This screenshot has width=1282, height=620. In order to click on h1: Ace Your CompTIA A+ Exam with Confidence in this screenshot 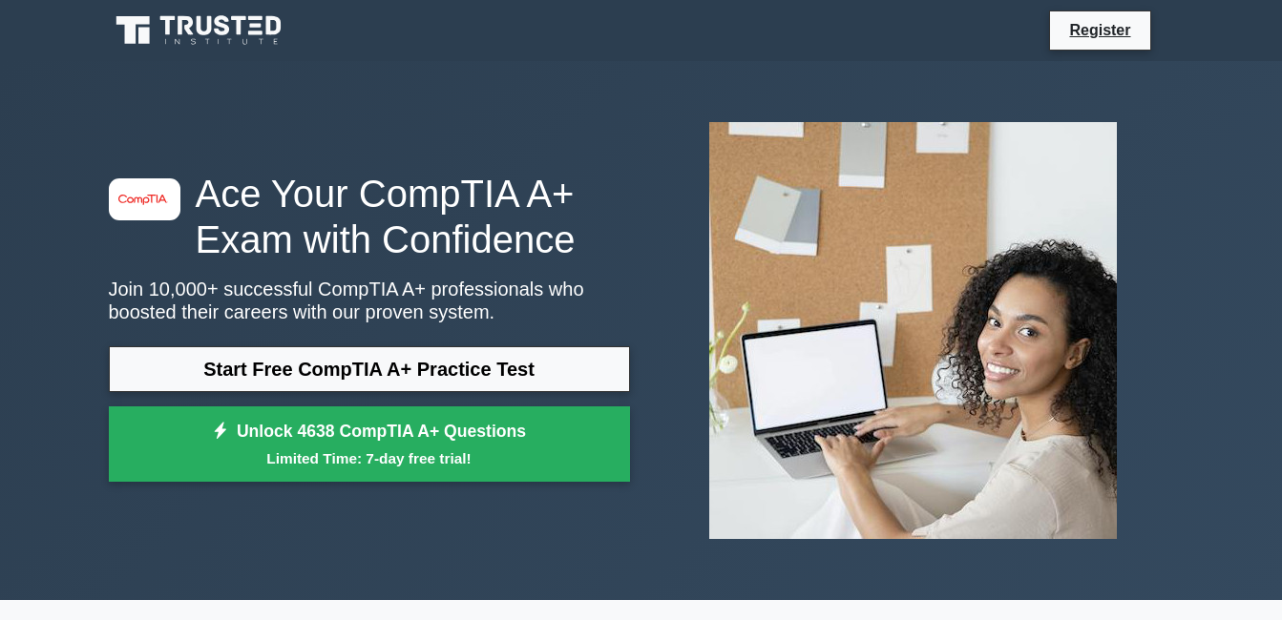, I will do `click(369, 217)`.